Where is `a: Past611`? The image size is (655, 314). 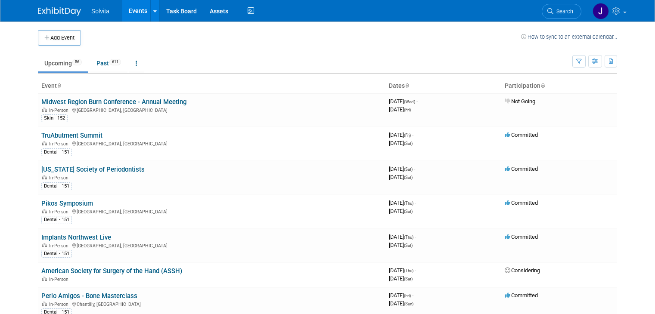 a: Past611 is located at coordinates (109, 63).